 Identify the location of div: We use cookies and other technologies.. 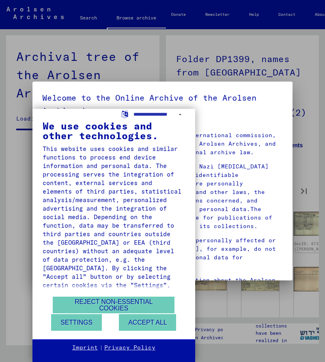
(114, 131).